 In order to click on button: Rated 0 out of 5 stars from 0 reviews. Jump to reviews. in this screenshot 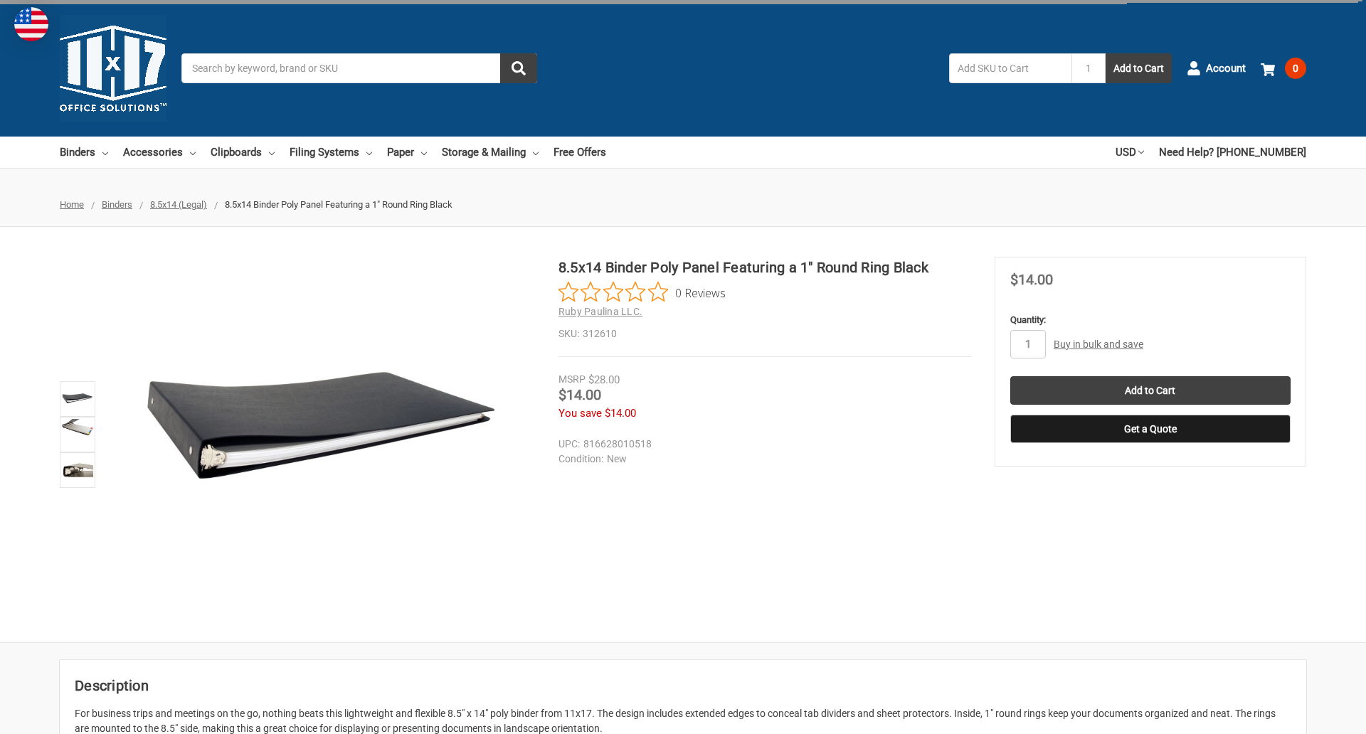, I will do `click(642, 292)`.